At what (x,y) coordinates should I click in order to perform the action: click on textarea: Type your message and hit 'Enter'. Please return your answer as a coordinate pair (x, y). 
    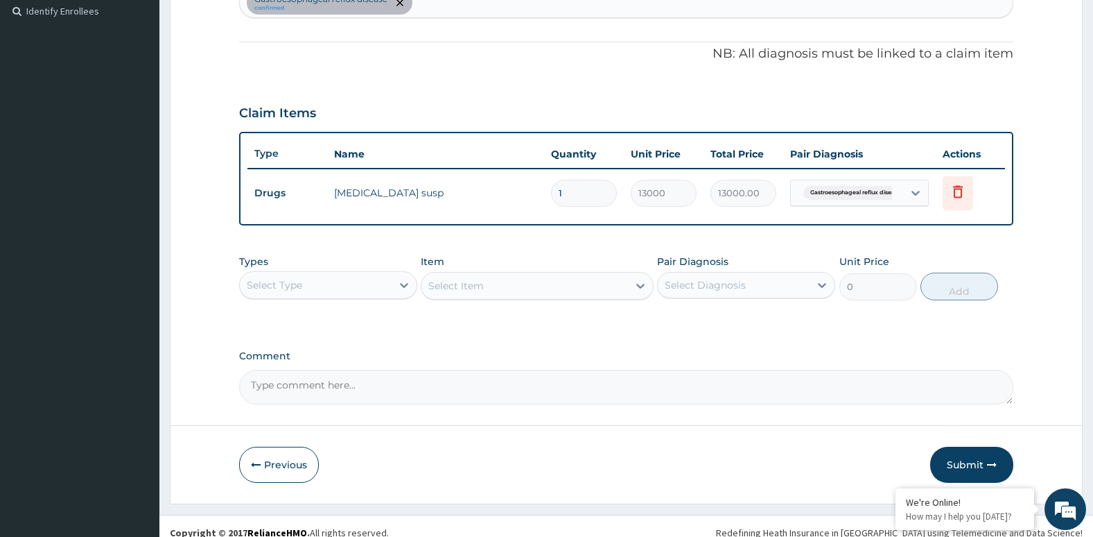
    Looking at the image, I should click on (135, 403).